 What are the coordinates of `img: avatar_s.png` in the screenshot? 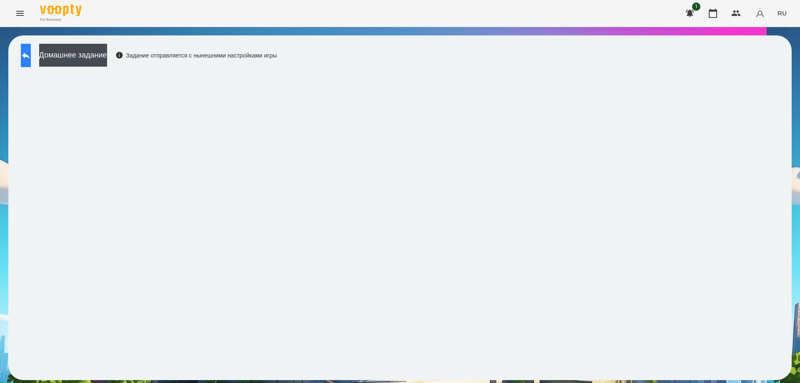 It's located at (760, 13).